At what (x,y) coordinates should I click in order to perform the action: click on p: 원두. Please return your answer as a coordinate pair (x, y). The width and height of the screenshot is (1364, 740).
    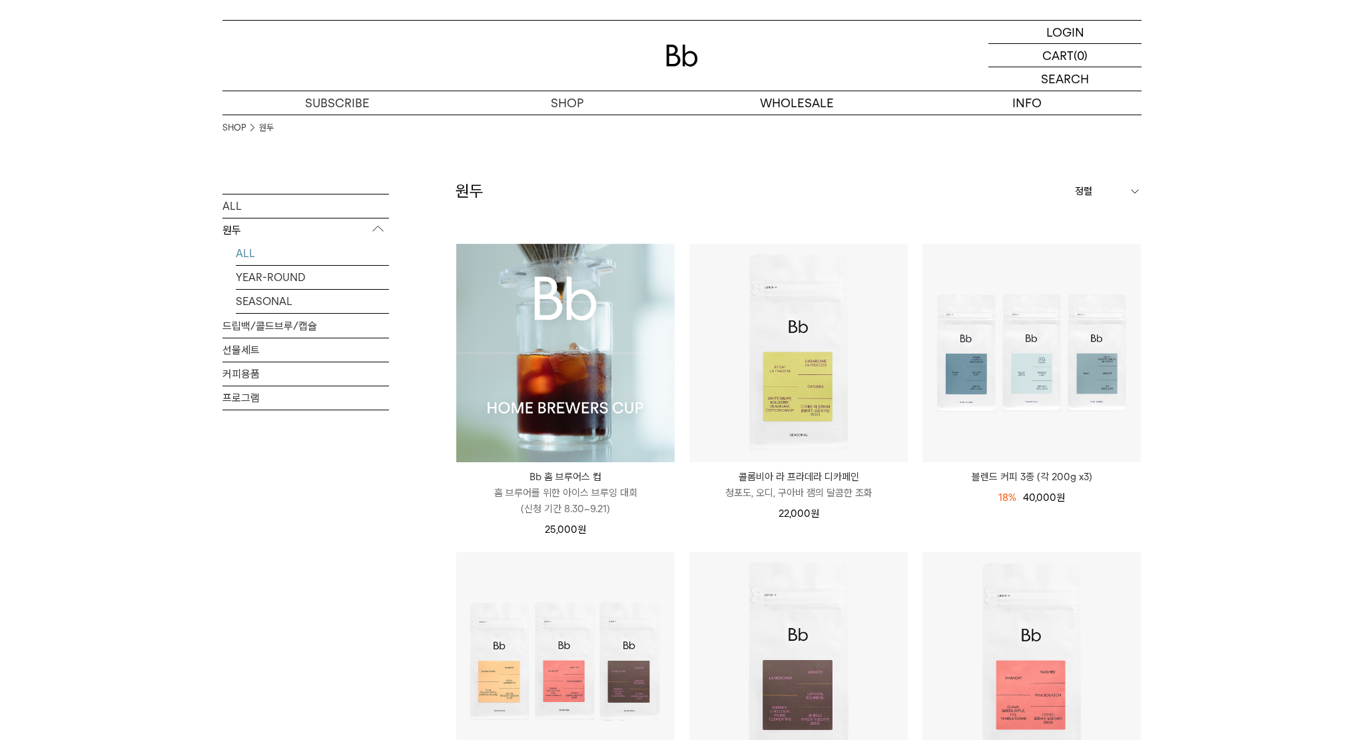
    Looking at the image, I should click on (306, 230).